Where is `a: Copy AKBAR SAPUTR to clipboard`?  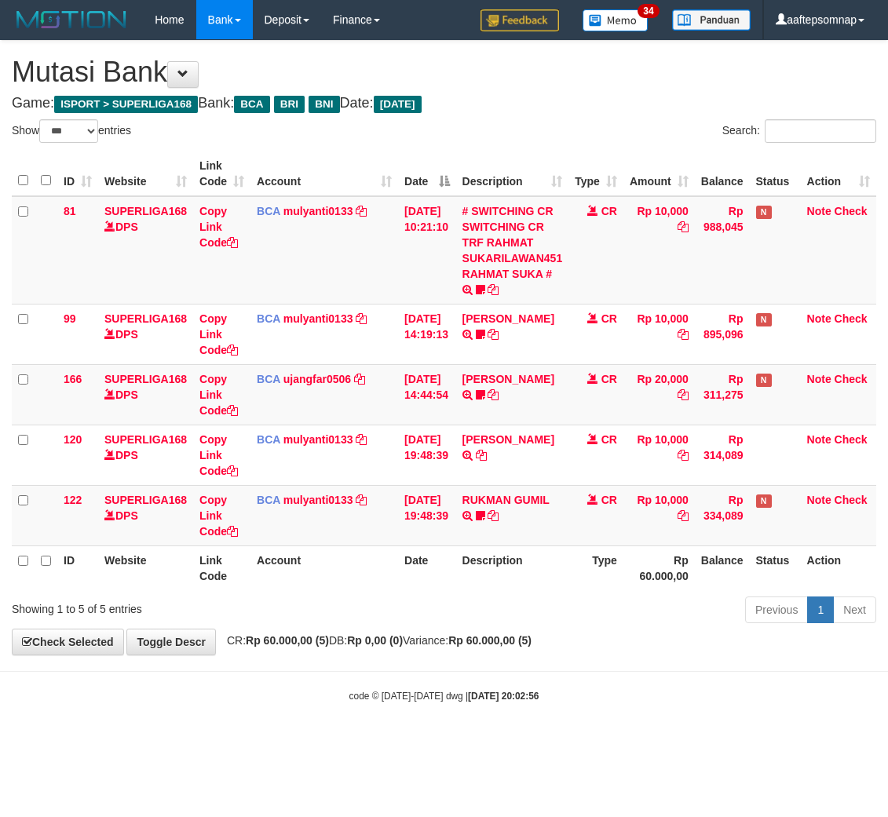 a: Copy AKBAR SAPUTR to clipboard is located at coordinates (481, 455).